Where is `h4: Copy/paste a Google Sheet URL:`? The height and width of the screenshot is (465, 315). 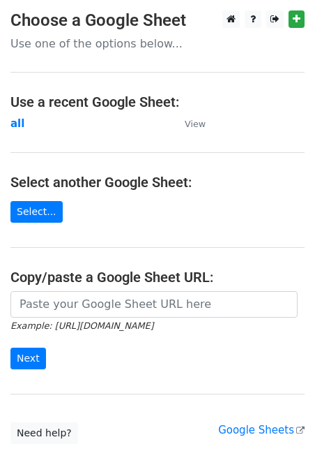
h4: Copy/paste a Google Sheet URL: is located at coordinates (158, 277).